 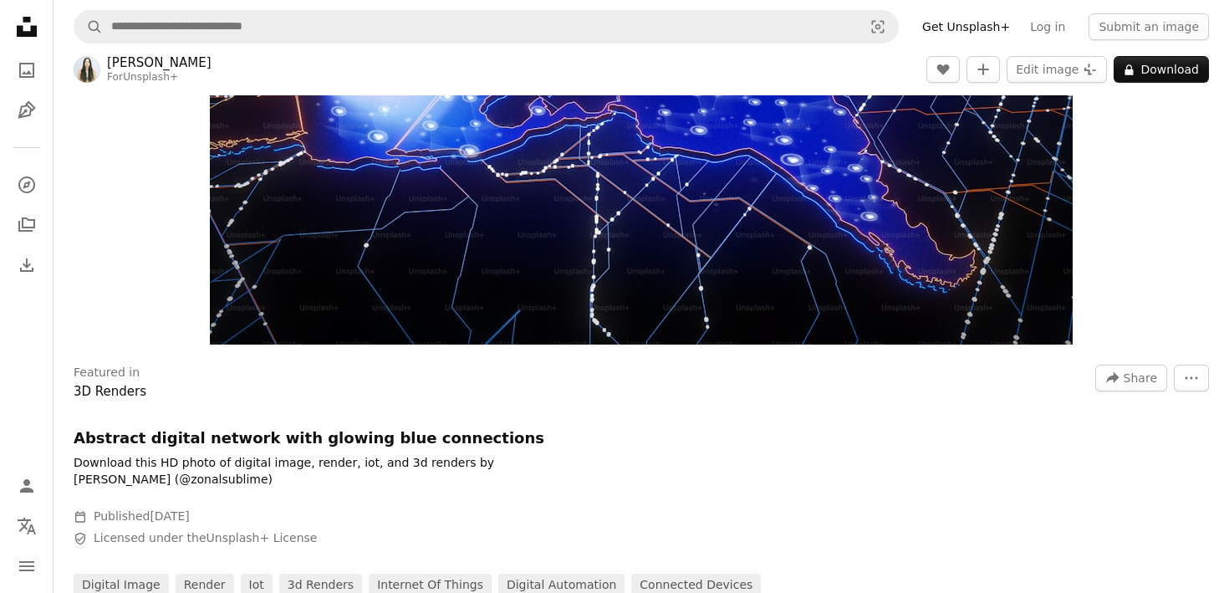 What do you see at coordinates (151, 77) in the screenshot?
I see `a: Unsplash+` at bounding box center [151, 77].